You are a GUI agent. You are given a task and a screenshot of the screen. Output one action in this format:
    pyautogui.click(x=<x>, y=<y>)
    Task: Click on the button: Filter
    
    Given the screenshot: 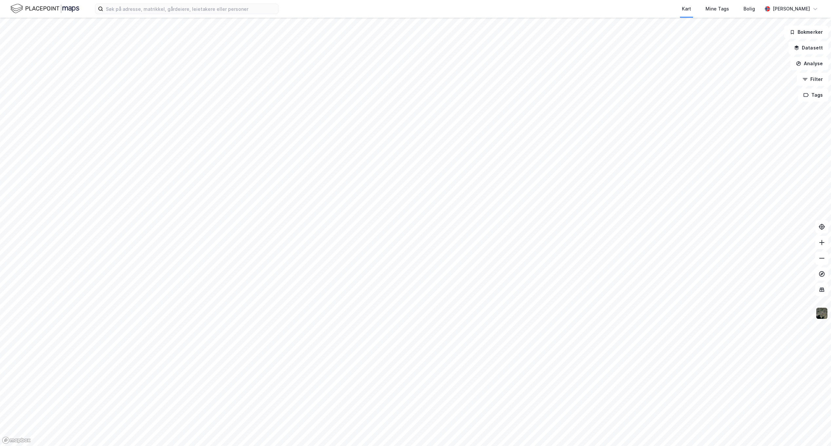 What is the action you would take?
    pyautogui.click(x=813, y=79)
    